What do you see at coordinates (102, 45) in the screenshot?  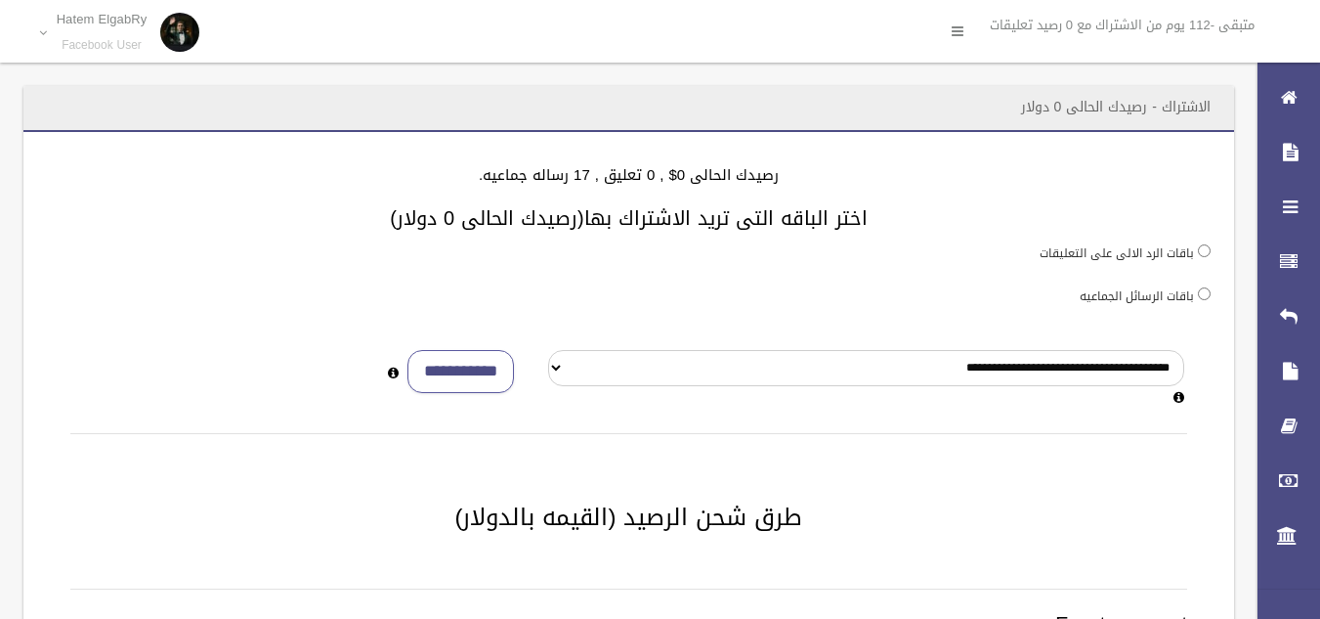 I see `small: Facebook User` at bounding box center [102, 45].